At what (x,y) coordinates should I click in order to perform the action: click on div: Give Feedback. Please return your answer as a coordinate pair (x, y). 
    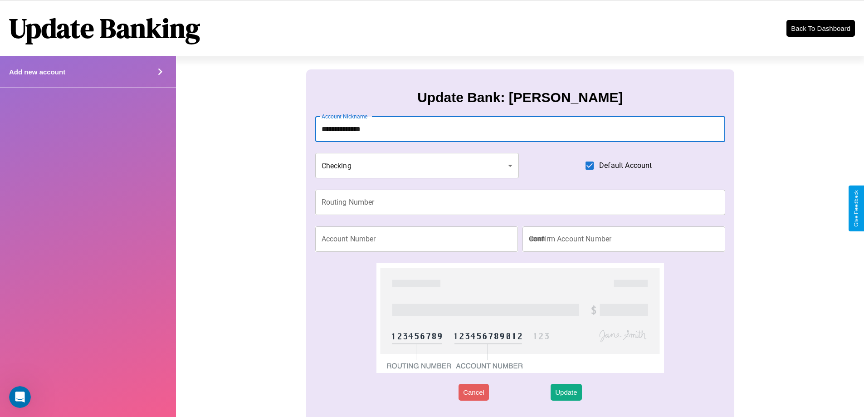
    Looking at the image, I should click on (856, 208).